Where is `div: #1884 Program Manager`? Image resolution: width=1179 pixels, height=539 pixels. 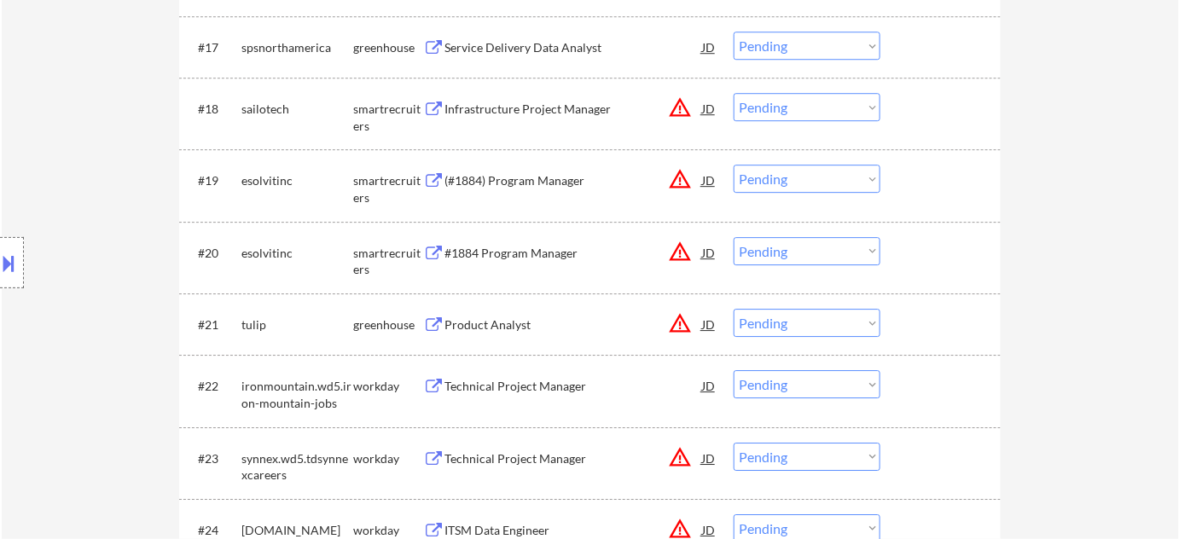
div: #1884 Program Manager is located at coordinates (574, 253).